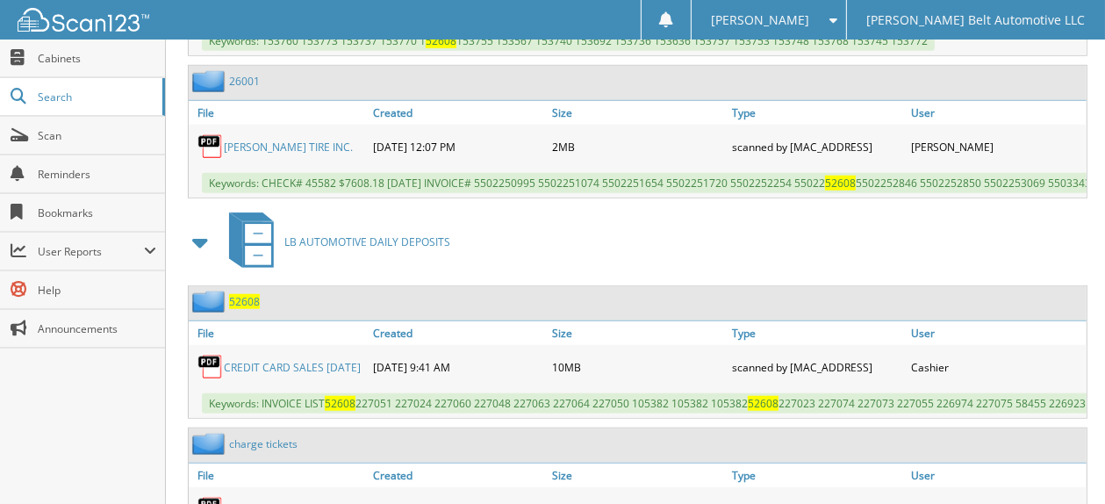  What do you see at coordinates (83, 19) in the screenshot?
I see `img: scan123-logo-white.svg` at bounding box center [83, 19].